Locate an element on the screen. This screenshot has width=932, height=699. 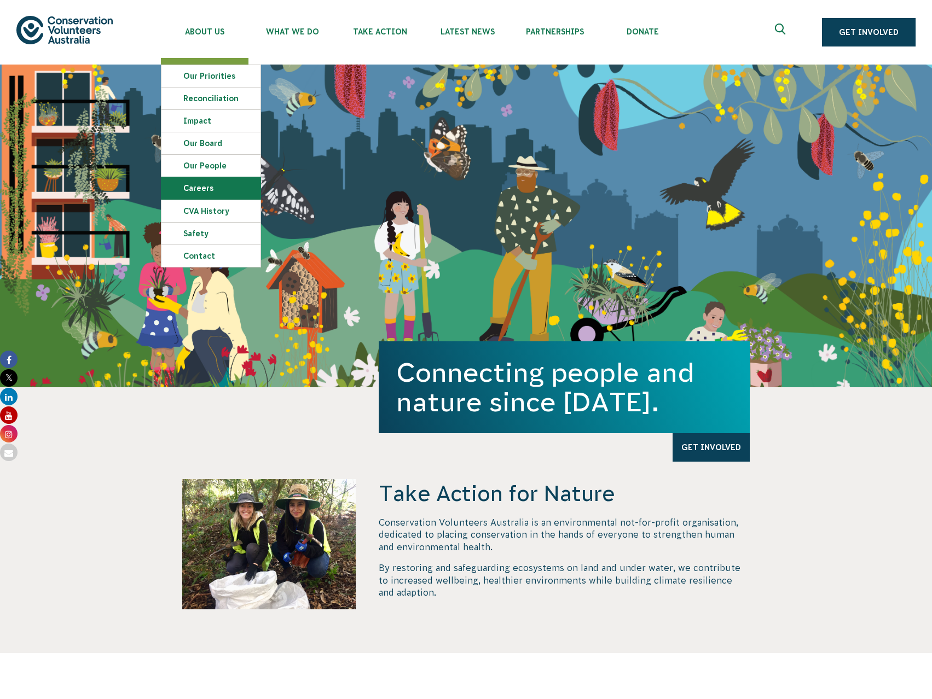
span: Expand search box is located at coordinates (781, 32).